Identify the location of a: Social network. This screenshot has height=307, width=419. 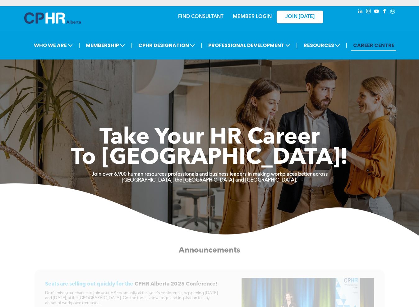
(393, 12).